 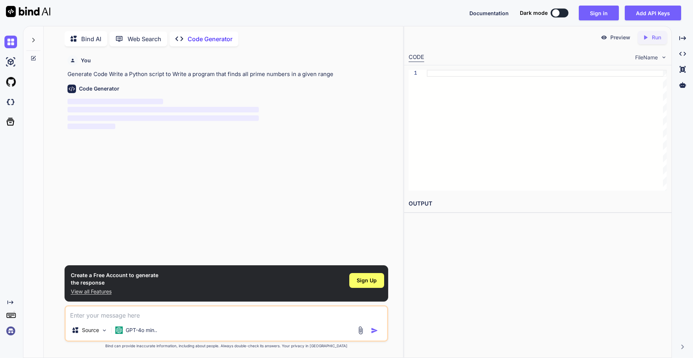 What do you see at coordinates (664, 57) in the screenshot?
I see `img: chevron down` at bounding box center [664, 57].